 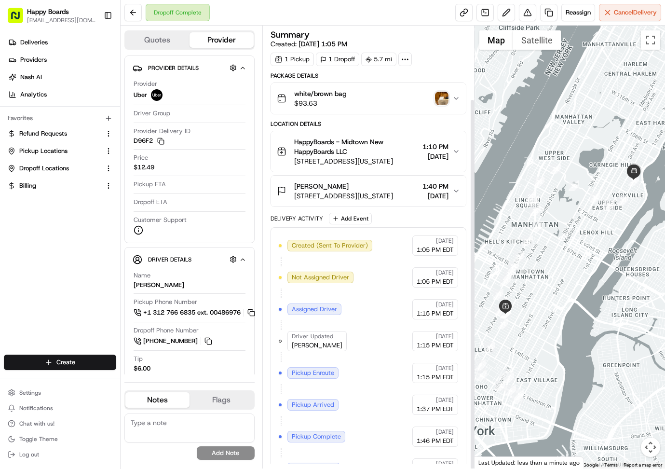 What do you see at coordinates (60, 439) in the screenshot?
I see `button: Toggle Theme` at bounding box center [60, 439].